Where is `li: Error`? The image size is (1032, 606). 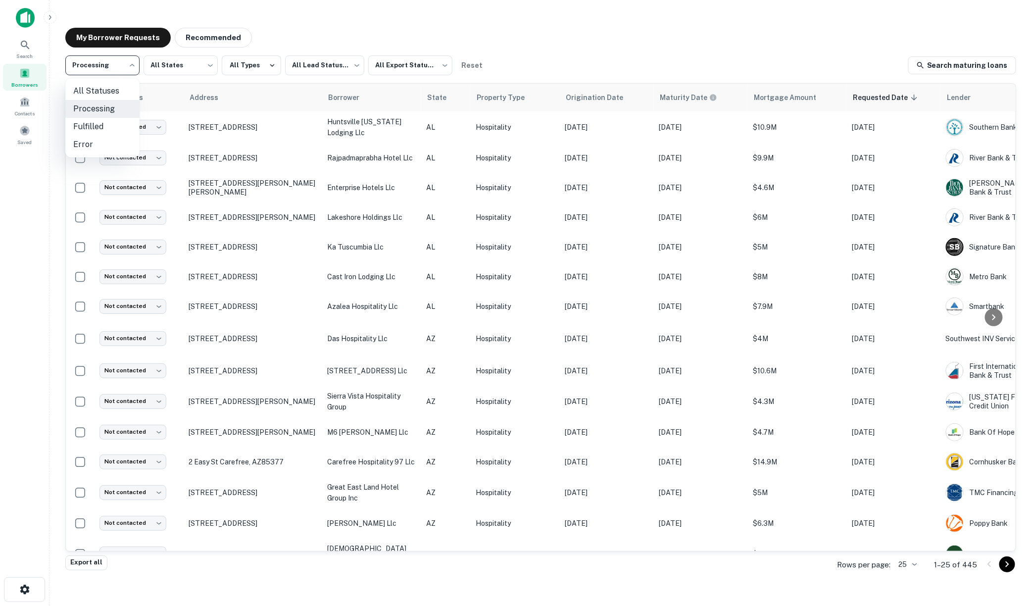
li: Error is located at coordinates (102, 144).